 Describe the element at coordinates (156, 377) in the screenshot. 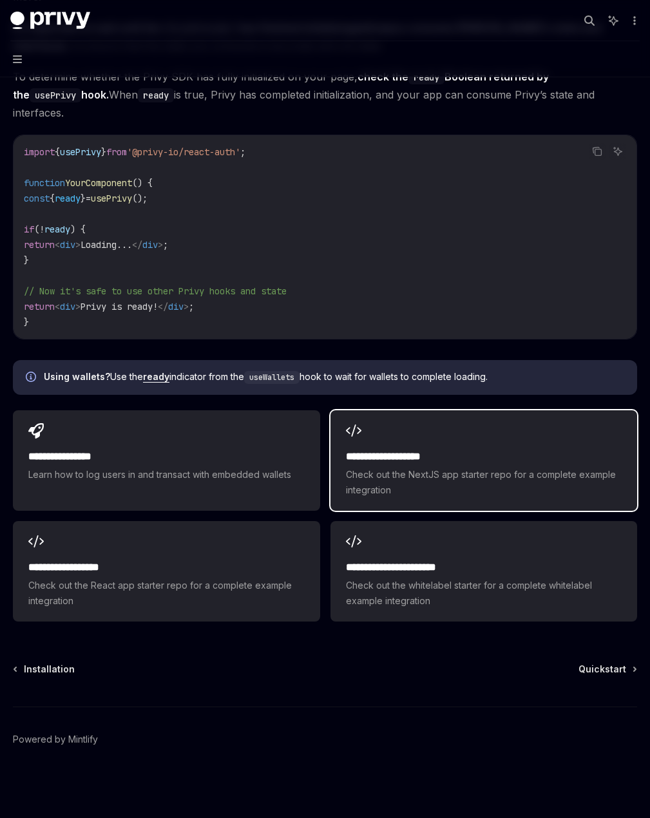

I see `a: ready` at that location.